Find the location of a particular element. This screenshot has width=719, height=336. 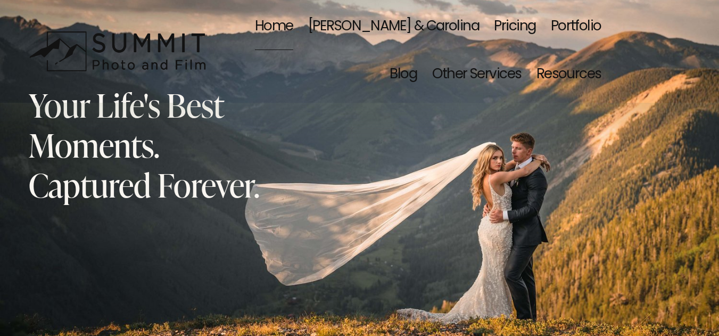

h2: Your Life's Best Moments. Captured Forever. is located at coordinates (151, 144).